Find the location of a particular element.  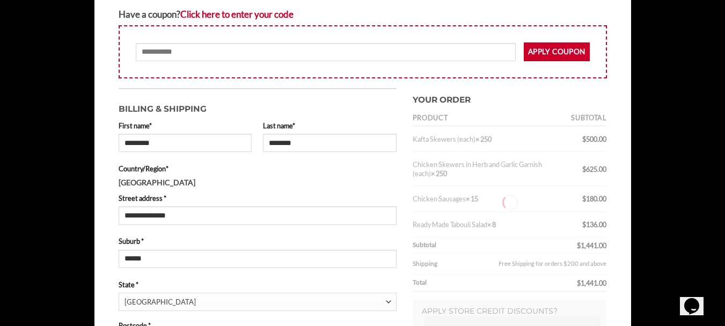

h3: Your order is located at coordinates (510, 97).